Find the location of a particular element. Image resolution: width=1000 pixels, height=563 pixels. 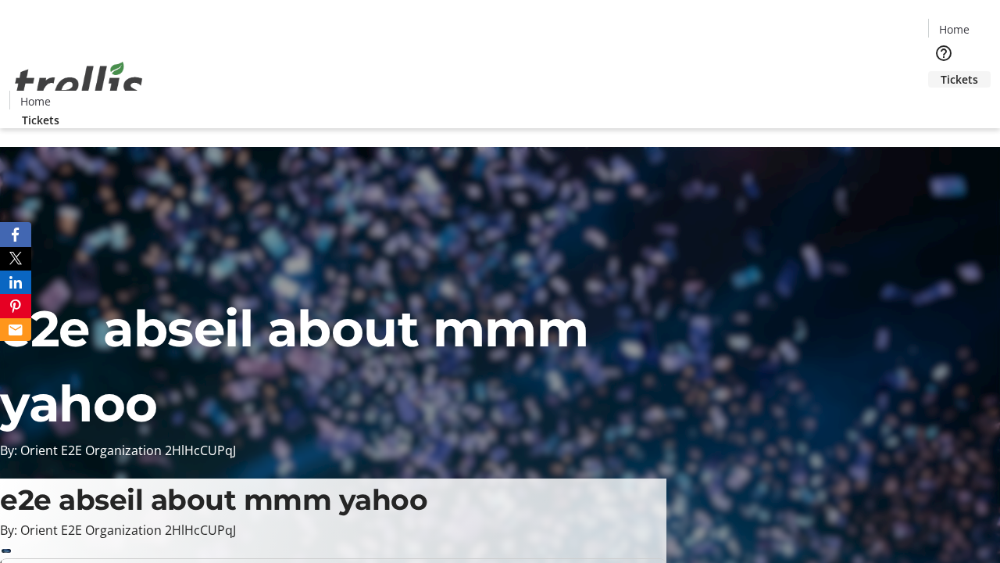

button: Cart is located at coordinates (944, 103).